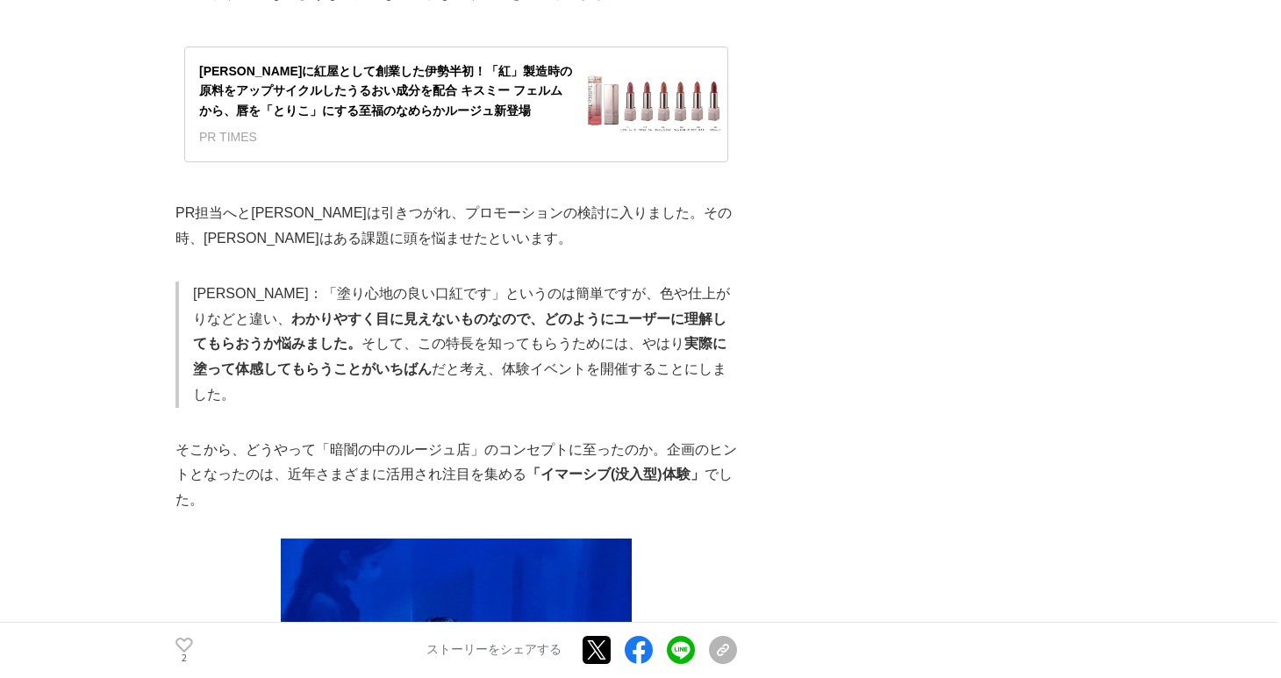 This screenshot has height=678, width=1281. I want to click on p: 2, so click(184, 659).